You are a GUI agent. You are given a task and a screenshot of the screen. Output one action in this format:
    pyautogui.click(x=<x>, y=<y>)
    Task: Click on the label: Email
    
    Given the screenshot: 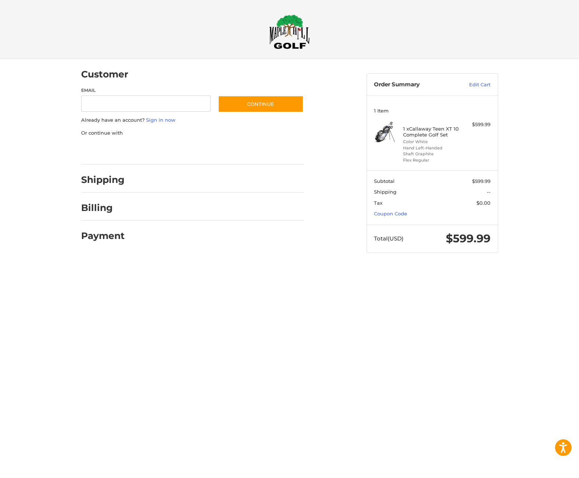 What is the action you would take?
    pyautogui.click(x=146, y=90)
    